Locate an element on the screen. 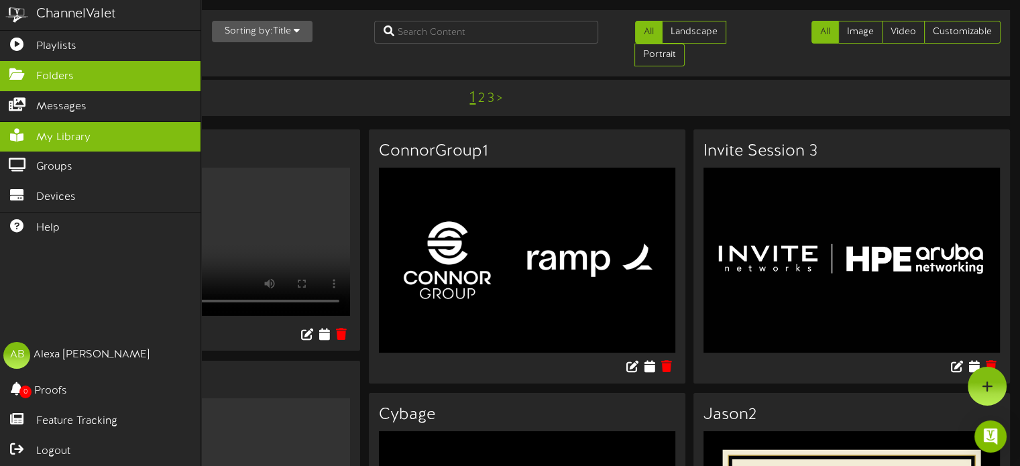  span: Logout is located at coordinates (53, 451).